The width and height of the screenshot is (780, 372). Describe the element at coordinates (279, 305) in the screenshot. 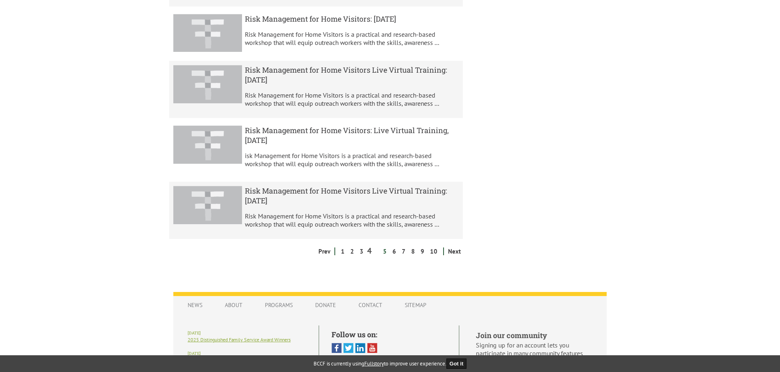

I see `a: Programs` at that location.